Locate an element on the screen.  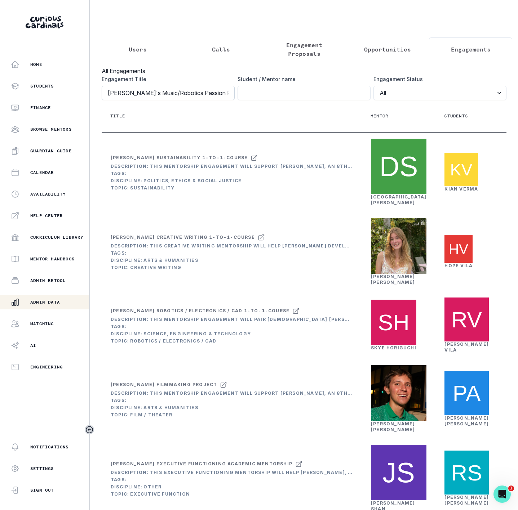
div: Topic: Creative Writing is located at coordinates (232, 268).